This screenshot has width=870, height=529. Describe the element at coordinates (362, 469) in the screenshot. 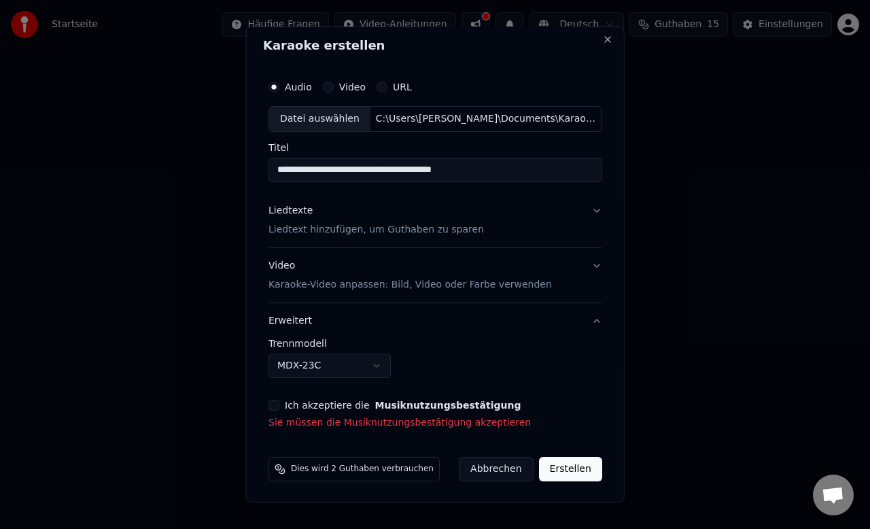

I see `span: Dies wird 2 Guthaben verbrauchen` at that location.